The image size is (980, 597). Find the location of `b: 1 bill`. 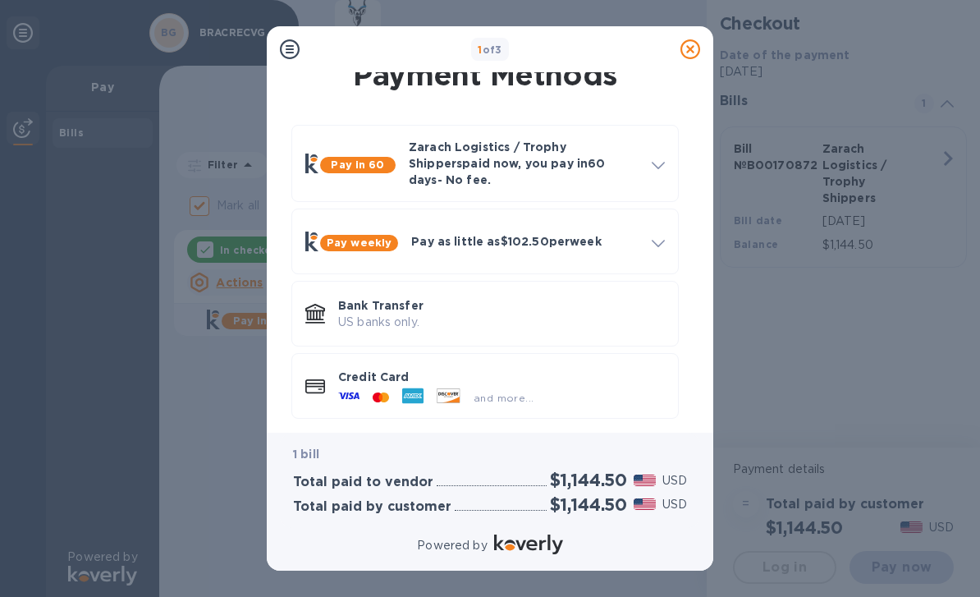

b: 1 bill is located at coordinates (306, 454).